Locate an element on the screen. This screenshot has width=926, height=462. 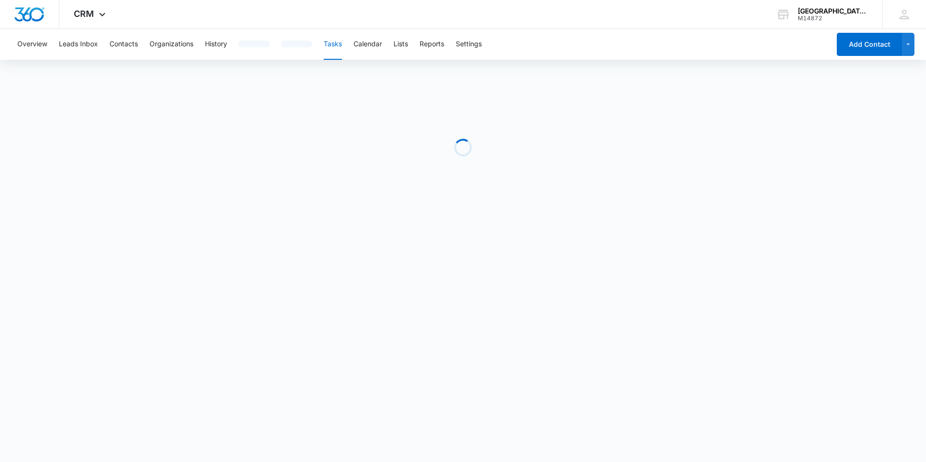
button: Calendar is located at coordinates (368, 44).